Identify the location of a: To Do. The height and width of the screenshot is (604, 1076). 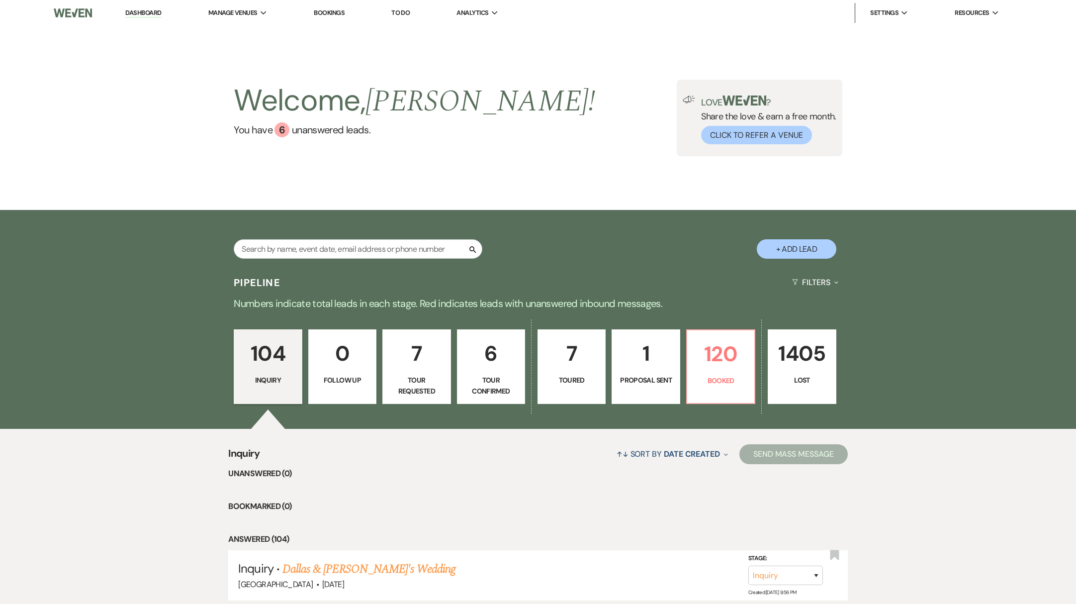
(400, 12).